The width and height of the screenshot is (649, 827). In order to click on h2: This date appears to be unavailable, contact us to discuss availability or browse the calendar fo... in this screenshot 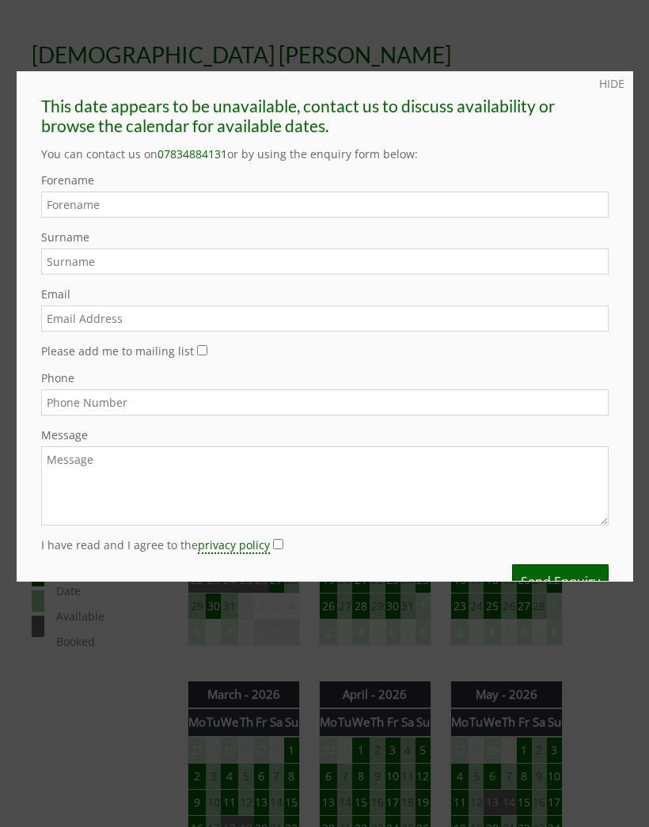, I will do `click(325, 116)`.